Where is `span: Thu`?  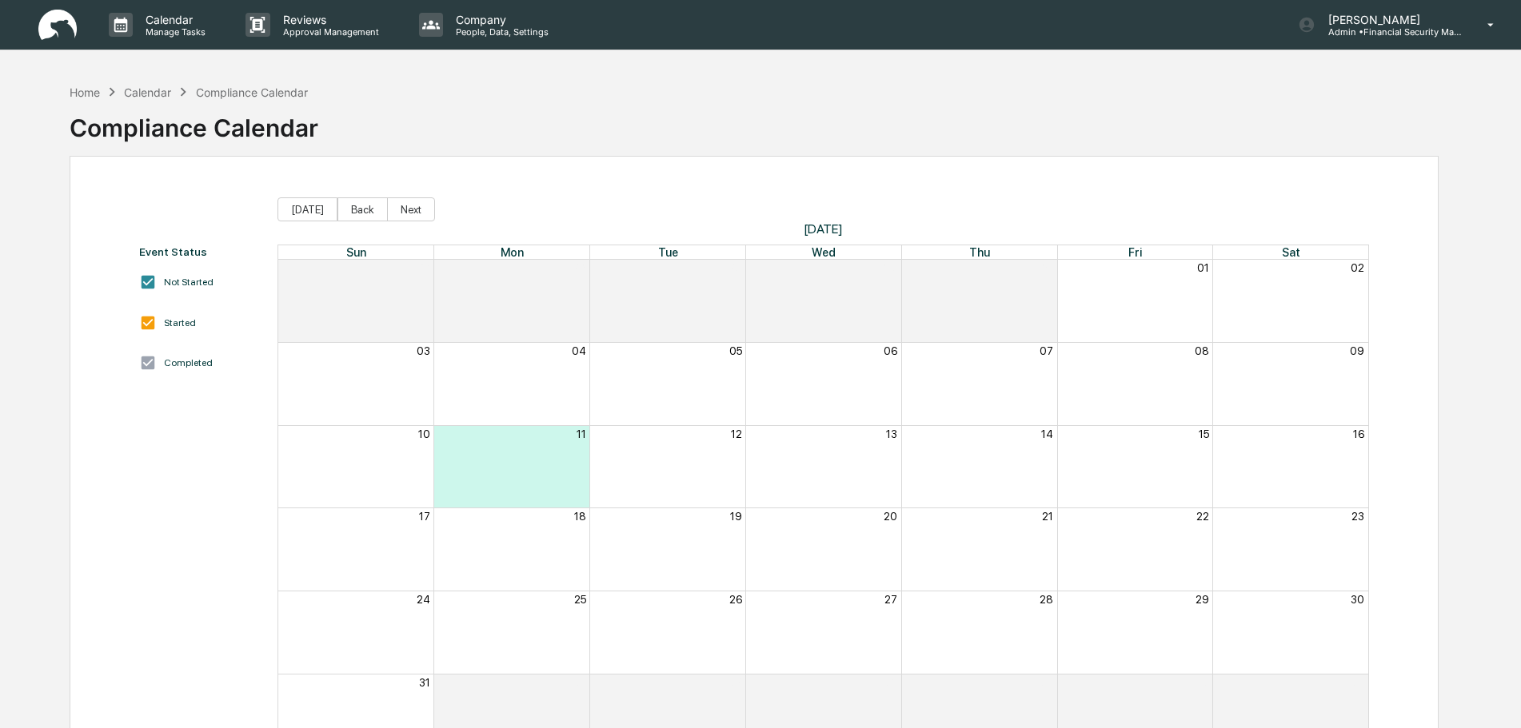 span: Thu is located at coordinates (979, 252).